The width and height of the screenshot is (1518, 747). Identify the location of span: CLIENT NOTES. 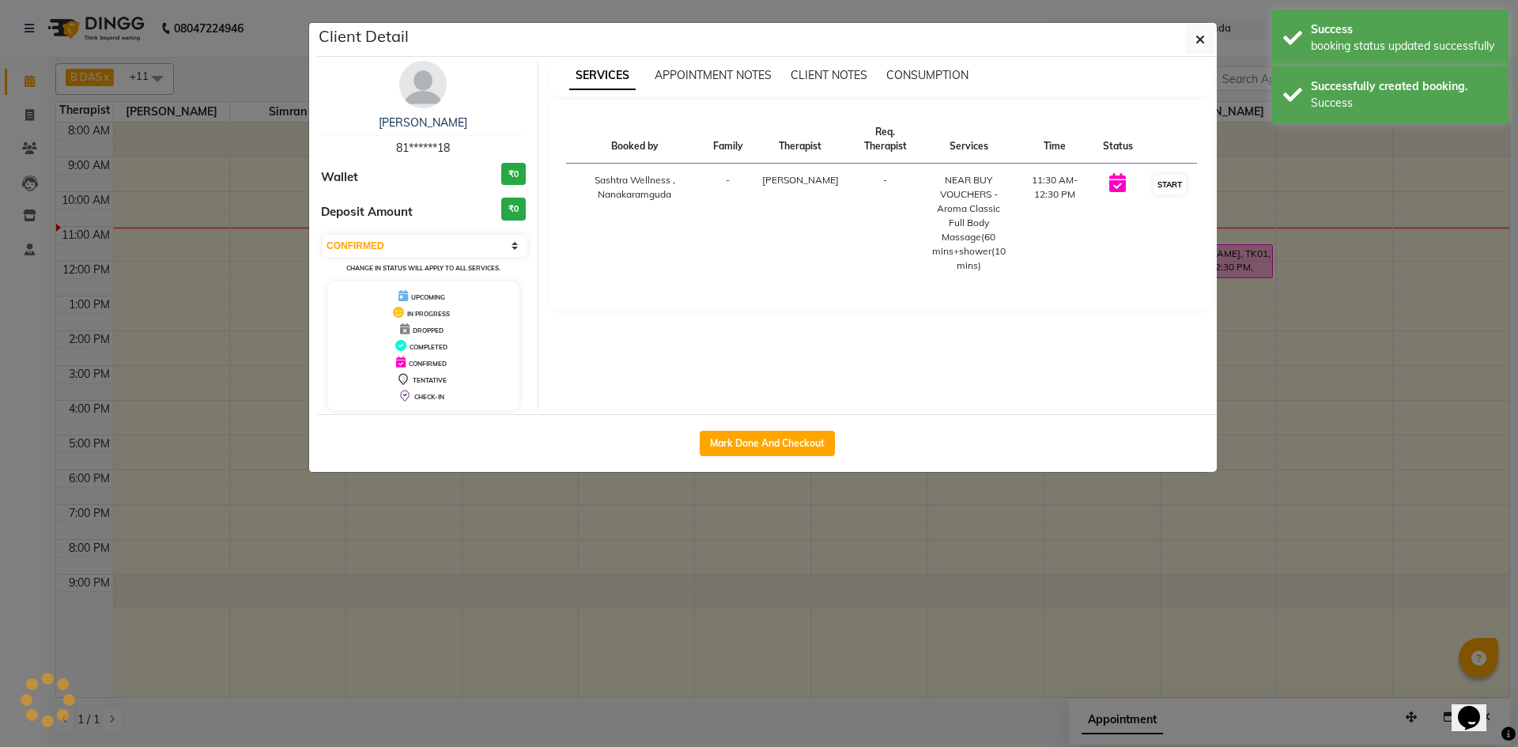
(829, 75).